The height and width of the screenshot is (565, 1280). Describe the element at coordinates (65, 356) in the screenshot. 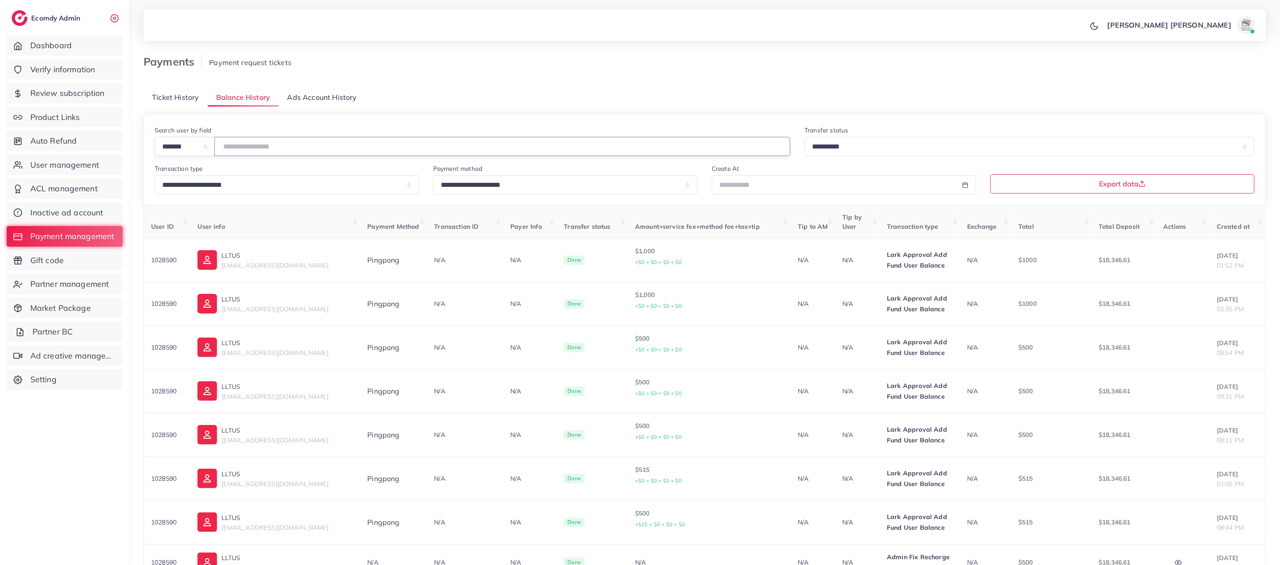

I see `a: Ad creative management` at that location.